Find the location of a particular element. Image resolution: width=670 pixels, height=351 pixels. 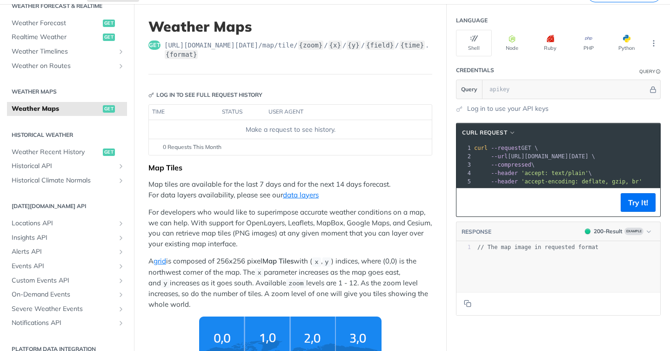

div: 3 is located at coordinates (464, 165).